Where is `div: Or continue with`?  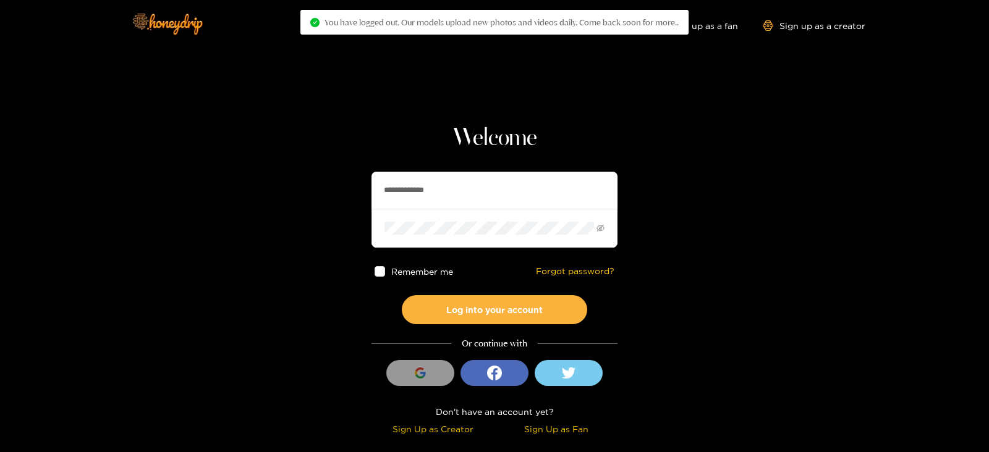
div: Or continue with is located at coordinates (494, 344).